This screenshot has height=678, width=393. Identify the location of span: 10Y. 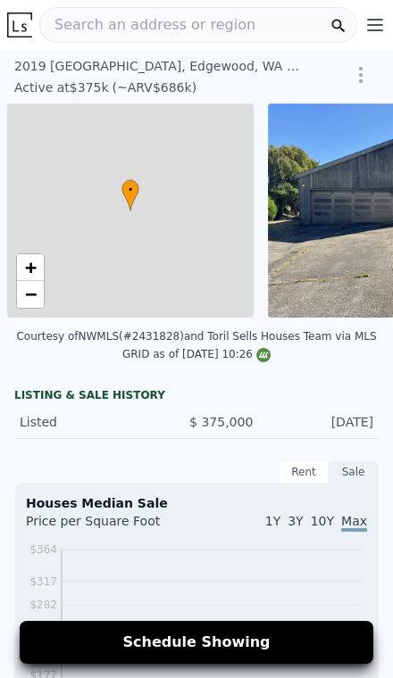
(322, 521).